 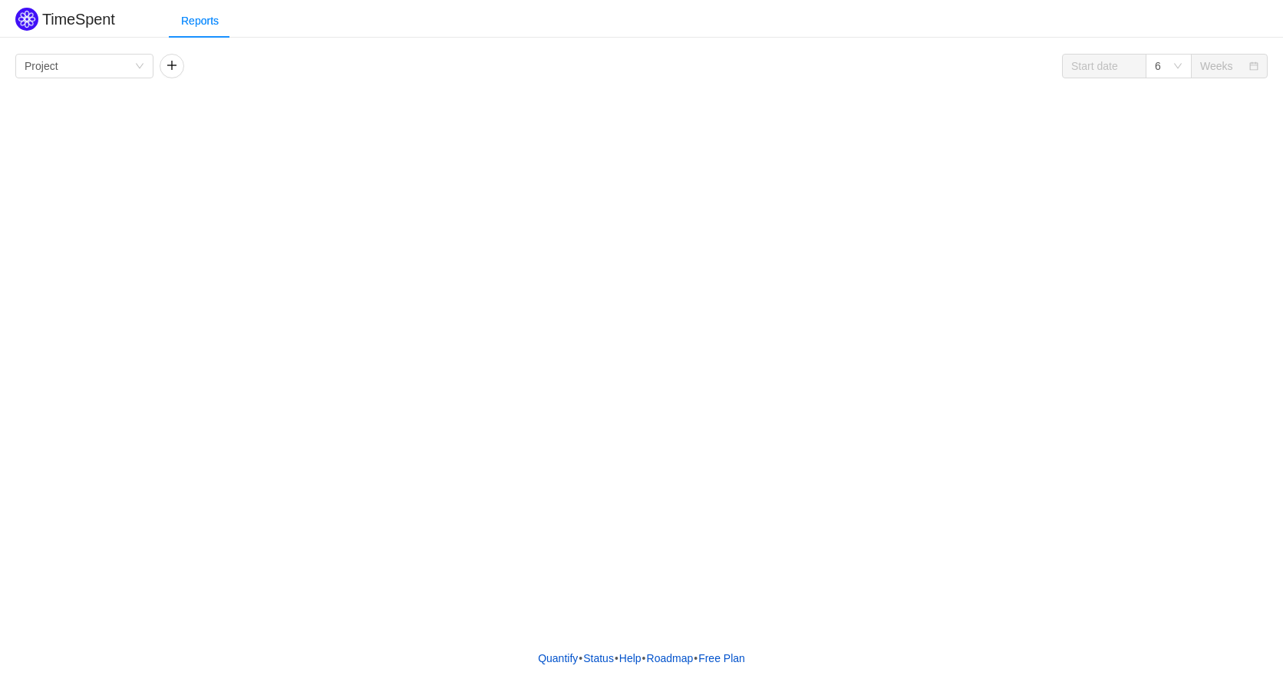 What do you see at coordinates (630, 658) in the screenshot?
I see `a: Help` at bounding box center [630, 658].